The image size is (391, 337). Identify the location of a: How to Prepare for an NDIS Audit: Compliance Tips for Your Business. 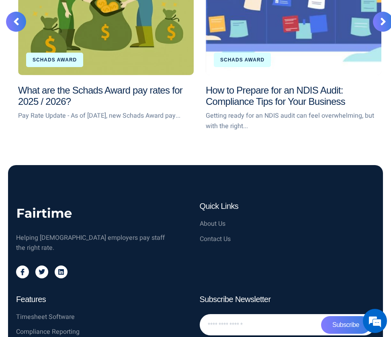
(275, 96).